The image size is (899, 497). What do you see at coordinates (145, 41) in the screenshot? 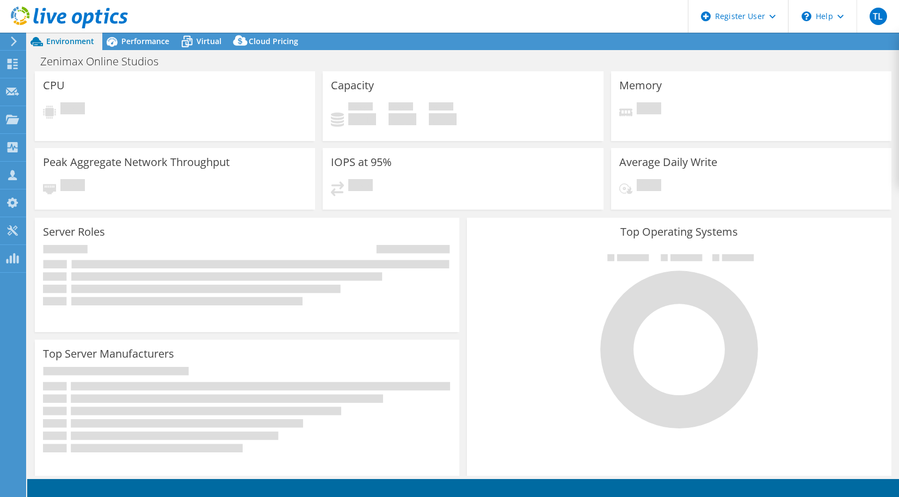
I see `span: Performance` at bounding box center [145, 41].